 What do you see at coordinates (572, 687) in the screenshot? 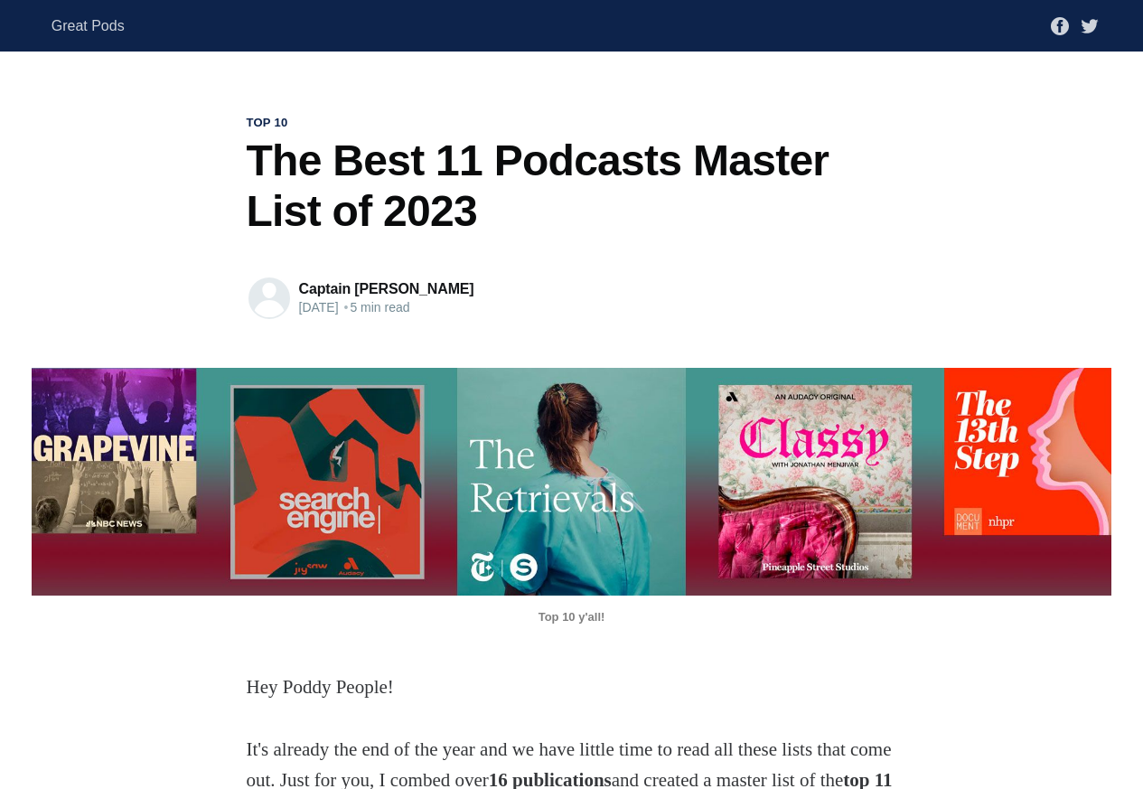
I see `p: Hey Poddy People!` at bounding box center [572, 687].